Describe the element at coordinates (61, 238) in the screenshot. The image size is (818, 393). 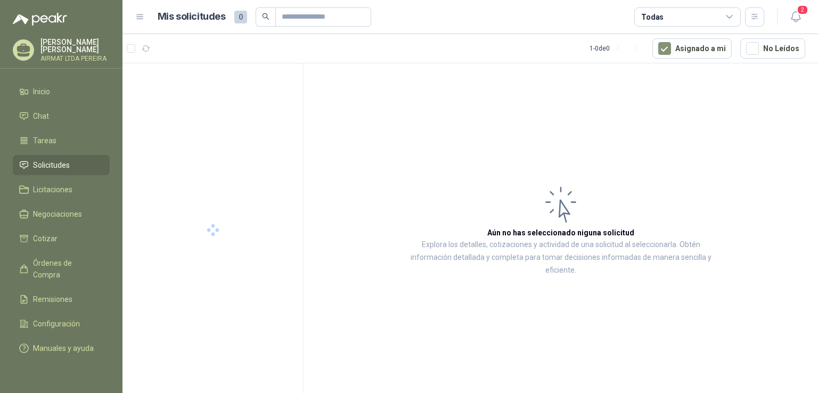
I see `a: Cotizar` at that location.